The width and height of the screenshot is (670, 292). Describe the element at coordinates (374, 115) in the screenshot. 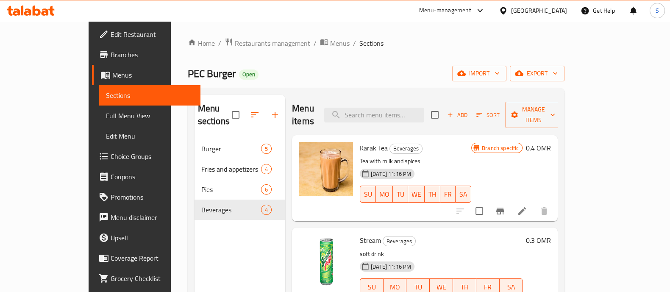

I see `input: search` at that location.